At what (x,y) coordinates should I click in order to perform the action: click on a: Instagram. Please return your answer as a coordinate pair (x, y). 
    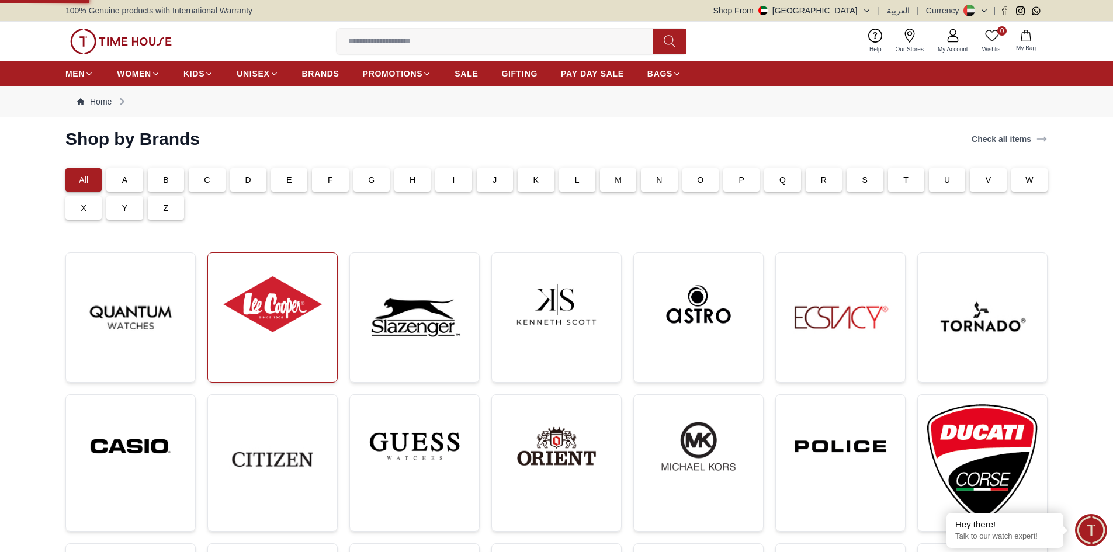
    Looking at the image, I should click on (1020, 11).